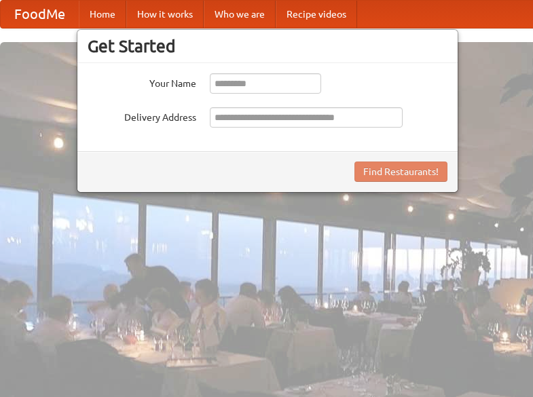 Image resolution: width=533 pixels, height=397 pixels. I want to click on a: Home, so click(102, 14).